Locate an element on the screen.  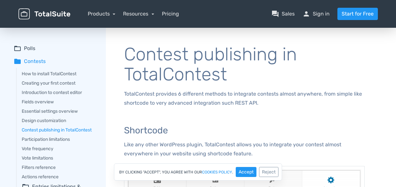
a: How to install TotalContest is located at coordinates (59, 74).